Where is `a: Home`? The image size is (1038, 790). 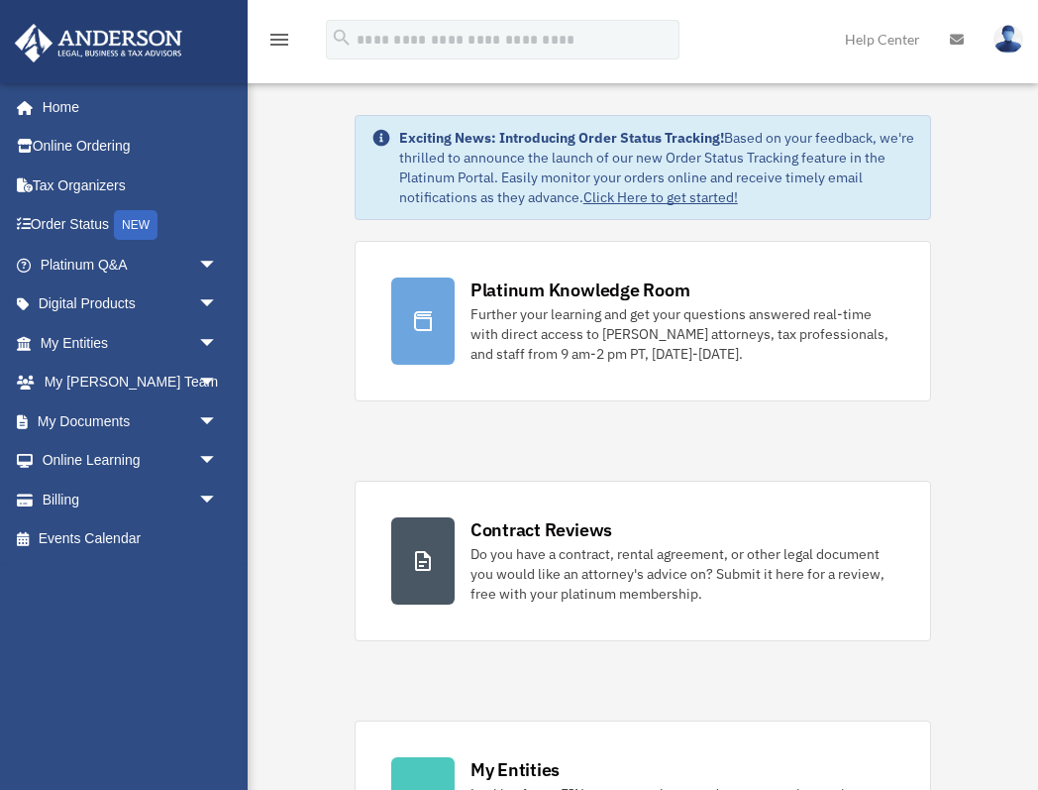 a: Home is located at coordinates (126, 107).